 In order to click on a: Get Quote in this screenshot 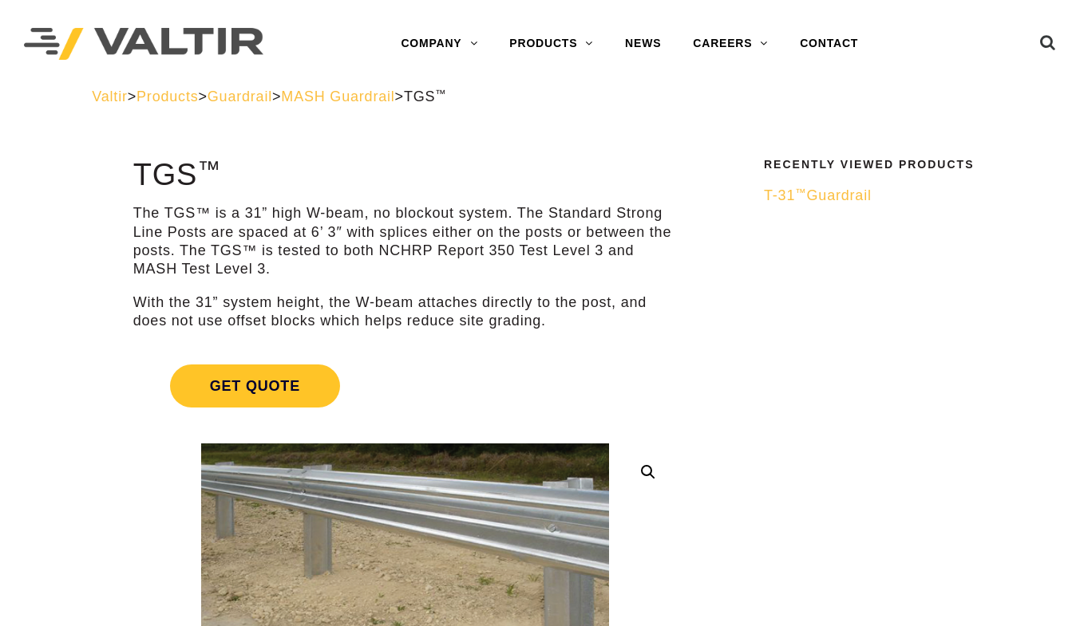, I will do `click(405, 386)`.